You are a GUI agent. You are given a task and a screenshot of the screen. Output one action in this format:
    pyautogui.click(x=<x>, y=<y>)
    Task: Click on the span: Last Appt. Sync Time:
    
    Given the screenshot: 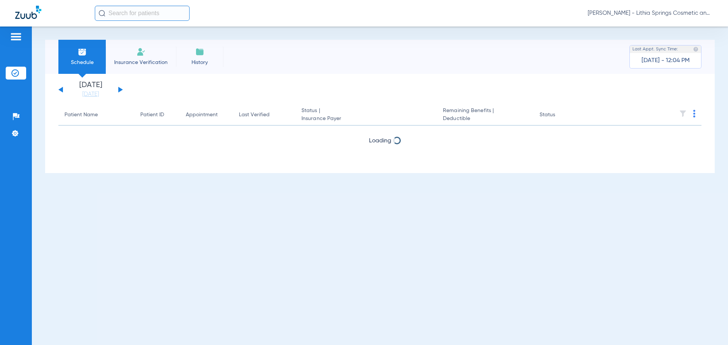 What is the action you would take?
    pyautogui.click(x=655, y=49)
    